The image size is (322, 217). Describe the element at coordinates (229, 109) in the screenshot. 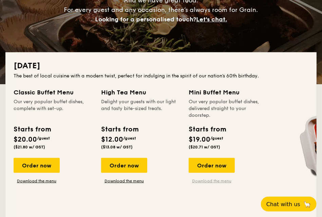

I see `div: Our very popular buffet dishes, delivered straight to your doorstep.` at that location.